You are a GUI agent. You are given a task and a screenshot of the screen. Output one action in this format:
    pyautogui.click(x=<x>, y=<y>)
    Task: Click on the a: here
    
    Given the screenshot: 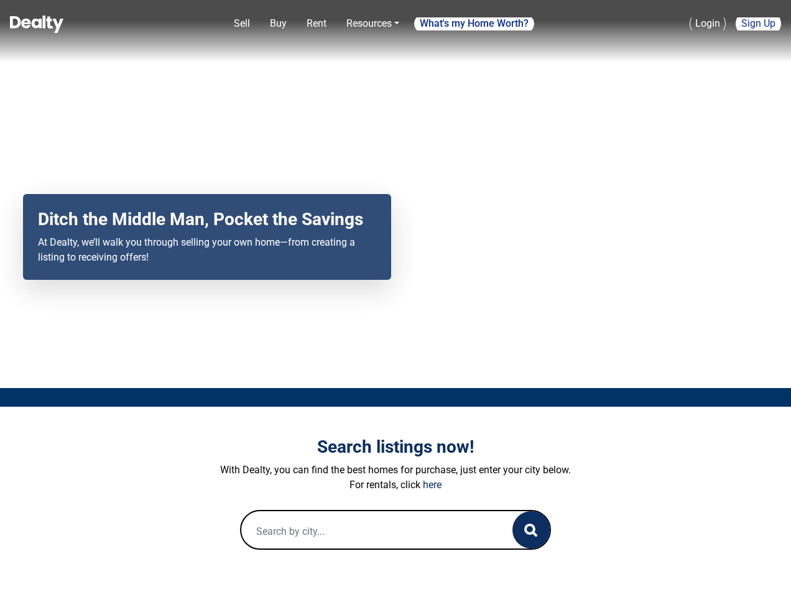 What is the action you would take?
    pyautogui.click(x=432, y=484)
    